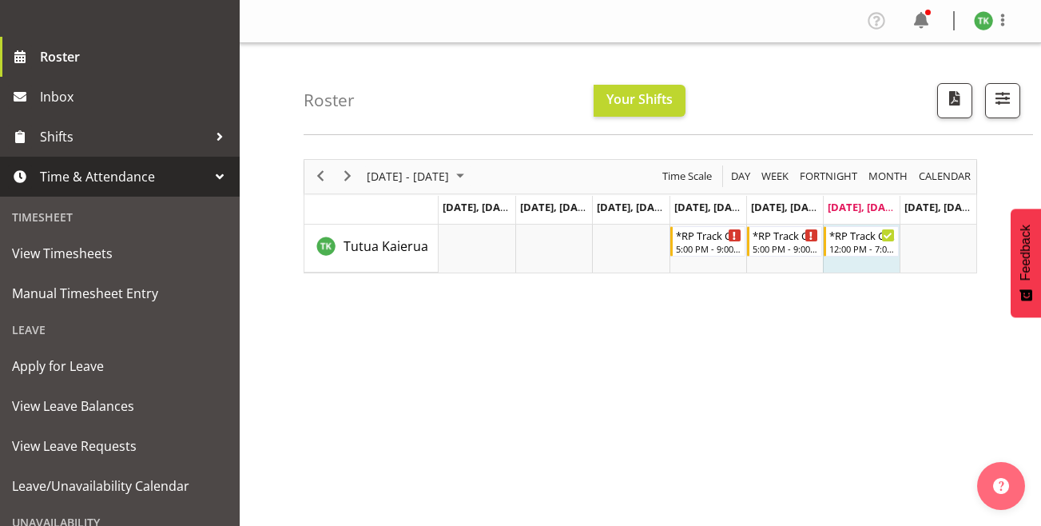 This screenshot has height=526, width=1041. Describe the element at coordinates (828, 176) in the screenshot. I see `span: Fortnight` at that location.